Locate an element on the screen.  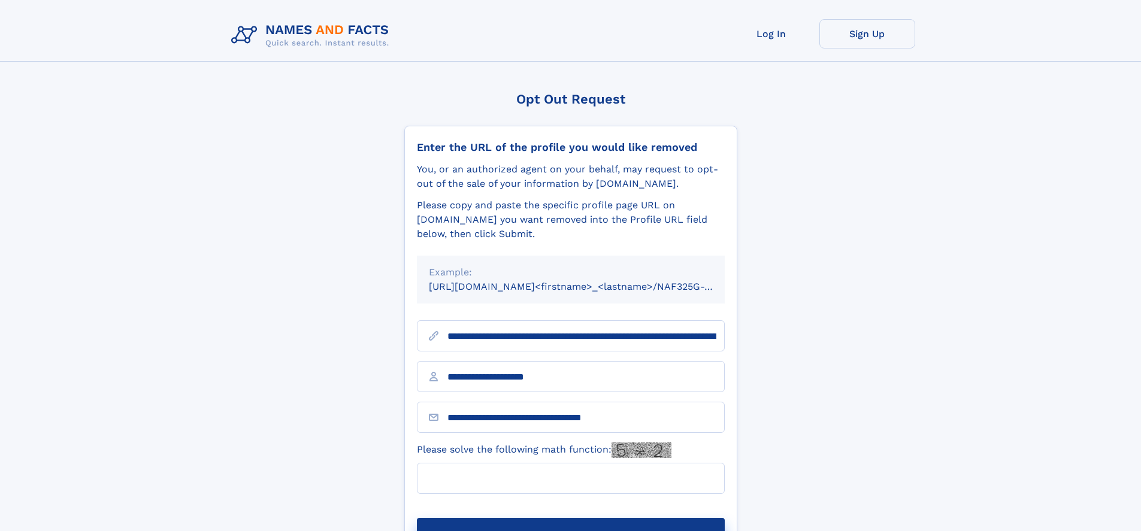
a: Sign Up is located at coordinates (867, 34).